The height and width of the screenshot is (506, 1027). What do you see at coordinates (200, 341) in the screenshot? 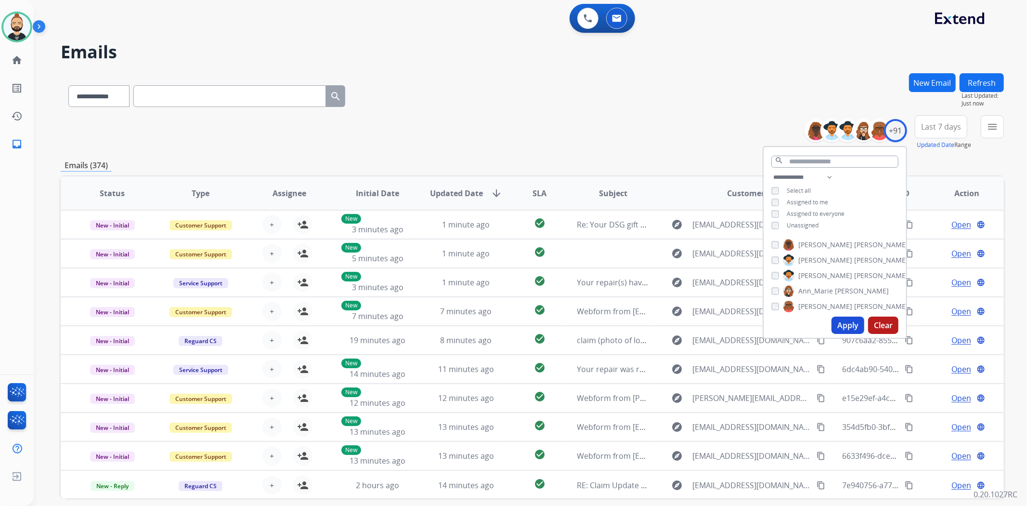
I see `span: Reguard CS` at bounding box center [200, 341].